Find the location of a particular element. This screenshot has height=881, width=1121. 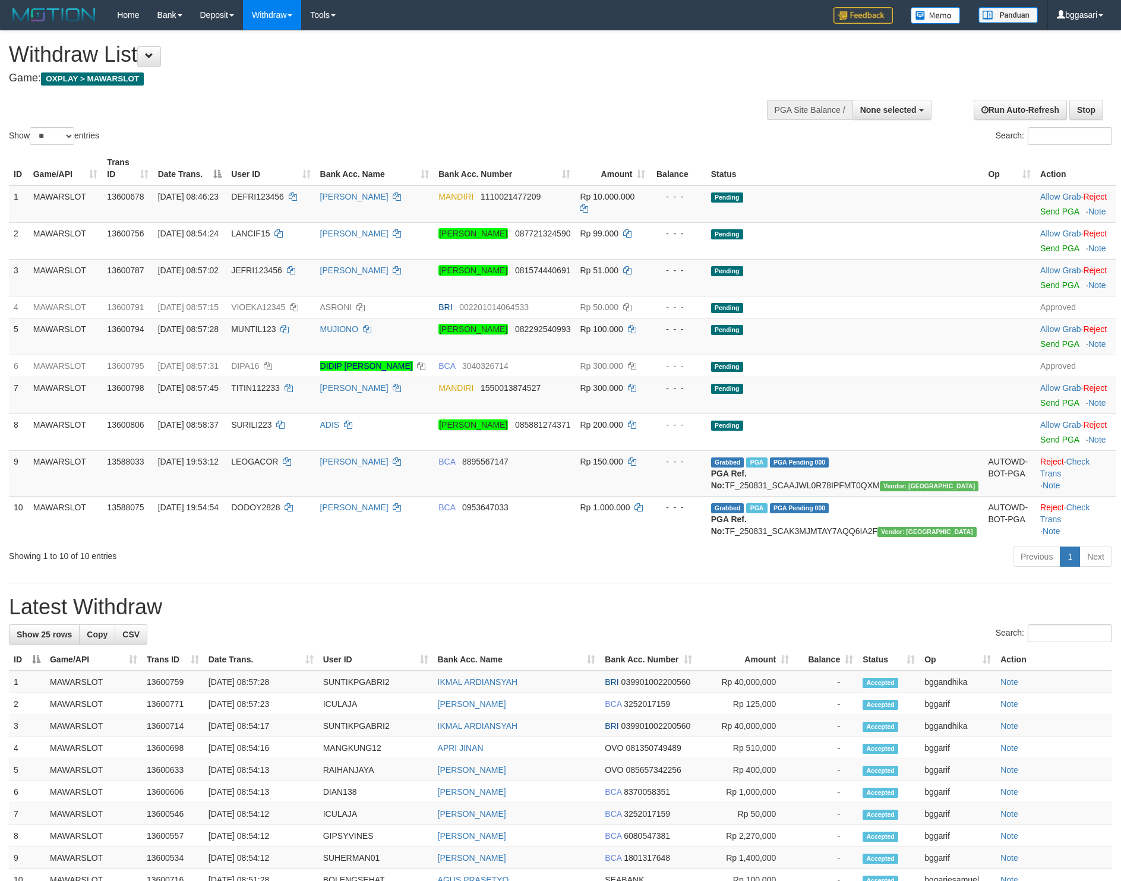

span: Copy 3252017159 to clipboard is located at coordinates (647, 704).